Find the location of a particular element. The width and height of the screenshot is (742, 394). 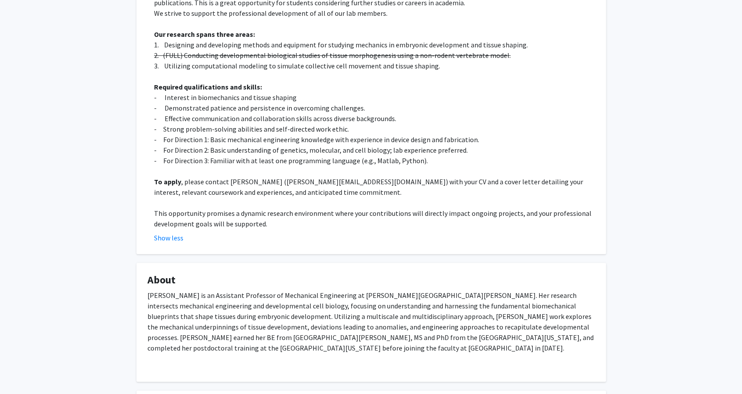

p: - For Direction 1: Basic mechanical engineering knowledge with experience in device design and fa... is located at coordinates (374, 139).